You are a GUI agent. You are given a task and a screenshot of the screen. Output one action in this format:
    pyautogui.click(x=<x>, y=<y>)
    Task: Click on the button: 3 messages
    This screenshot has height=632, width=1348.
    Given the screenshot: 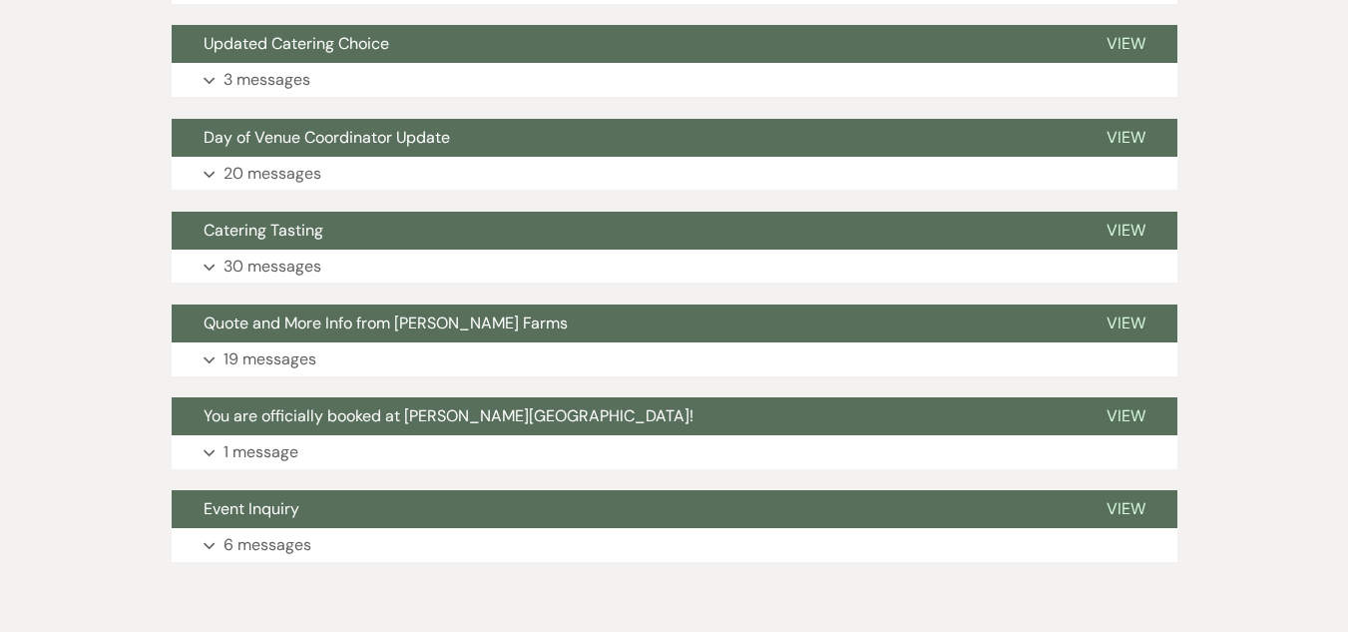 What is the action you would take?
    pyautogui.click(x=674, y=80)
    